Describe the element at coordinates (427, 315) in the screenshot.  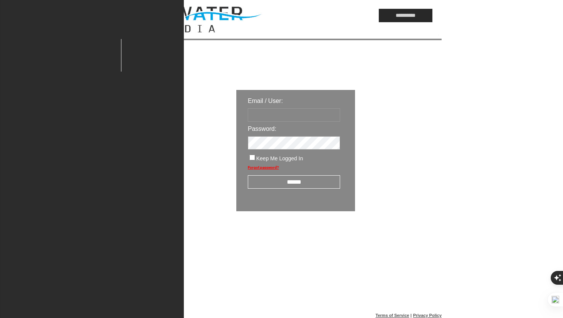
I see `a: Privacy Policy` at that location.